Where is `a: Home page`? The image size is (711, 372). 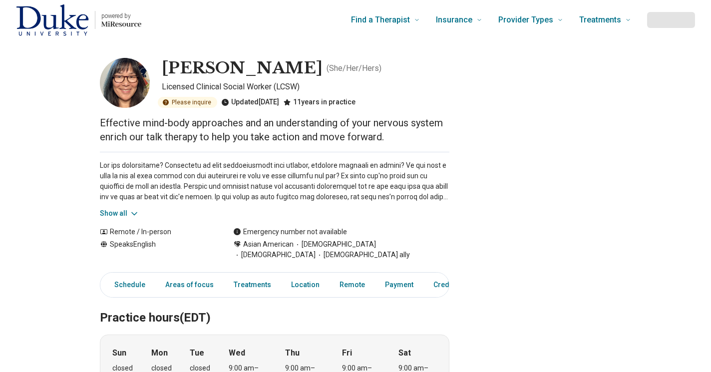
a: Home page is located at coordinates (78, 20).